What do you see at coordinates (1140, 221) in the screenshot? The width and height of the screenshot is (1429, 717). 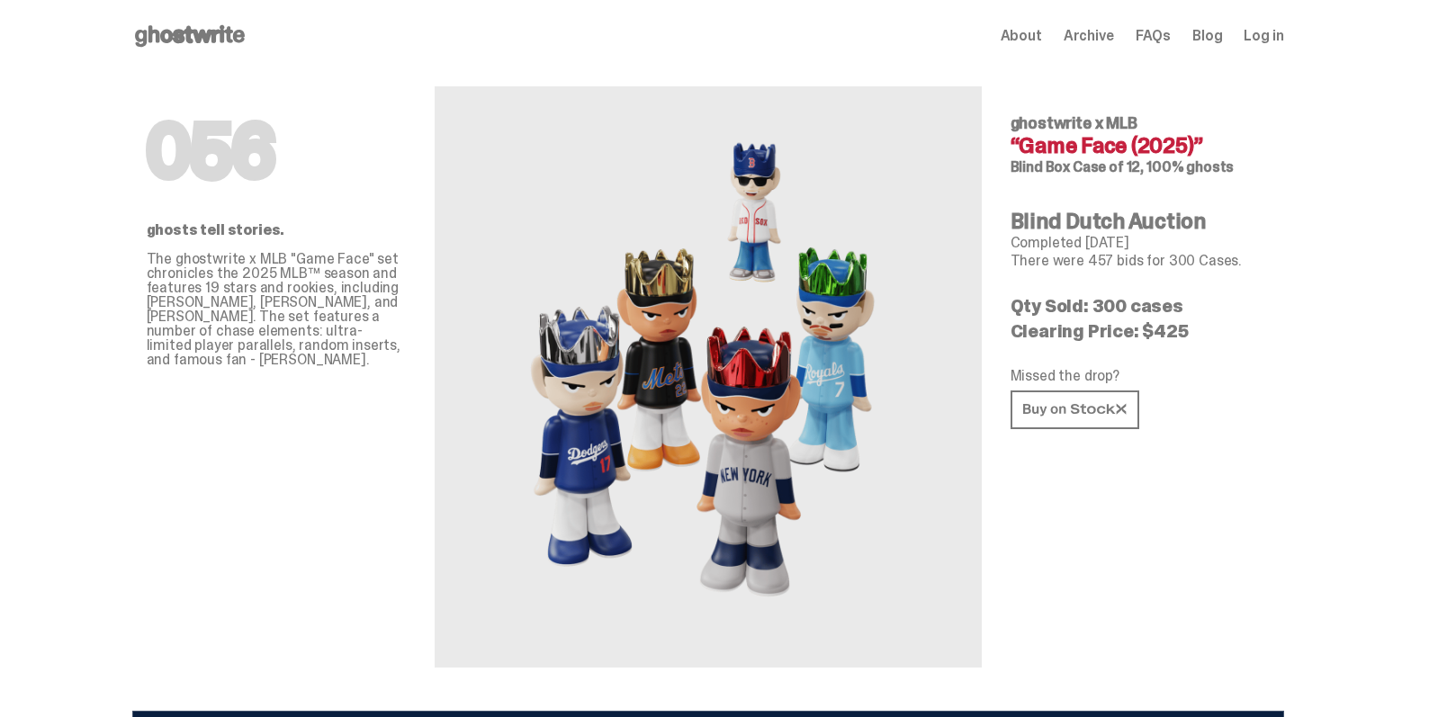 I see `h4: Blind Dutch Auction` at bounding box center [1140, 221].